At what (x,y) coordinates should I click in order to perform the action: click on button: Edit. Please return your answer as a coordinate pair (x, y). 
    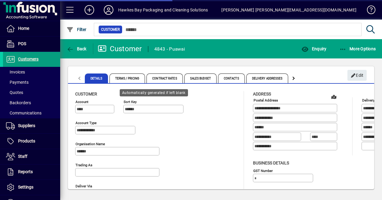
    Looking at the image, I should click on (357, 75).